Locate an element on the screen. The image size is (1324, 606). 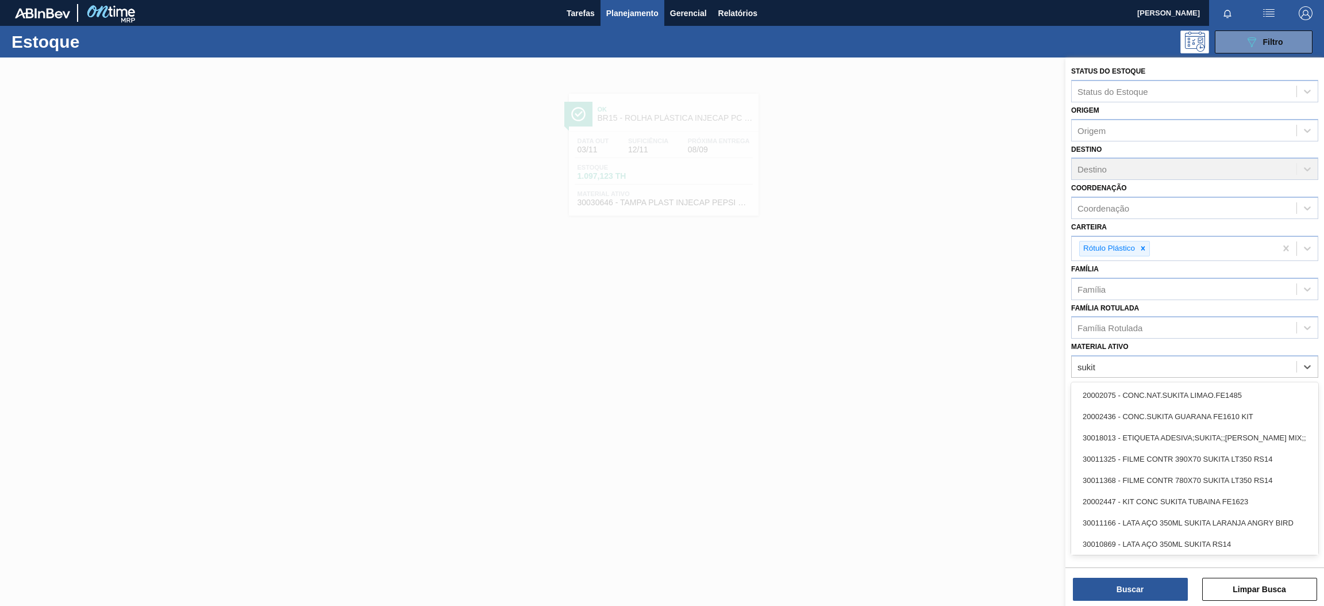
div: Família Rotulada is located at coordinates (1110, 328).